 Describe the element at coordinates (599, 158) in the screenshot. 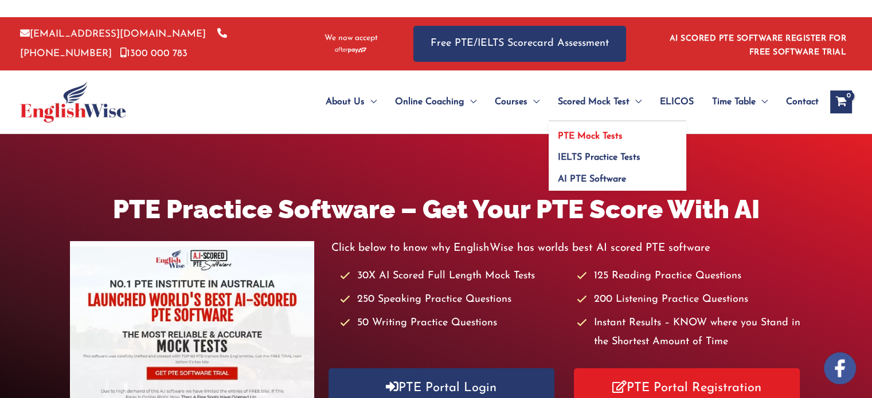

I see `span: IELTS Practice Tests` at that location.